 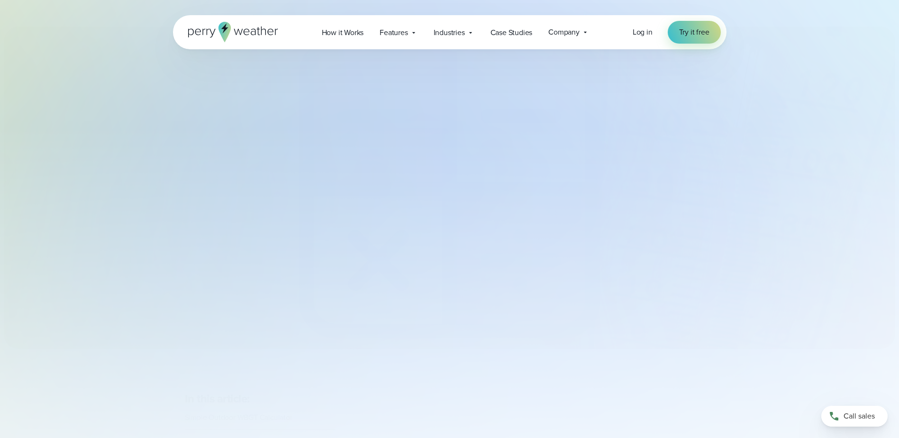 What do you see at coordinates (855, 416) in the screenshot?
I see `a: Call sales` at bounding box center [855, 416].